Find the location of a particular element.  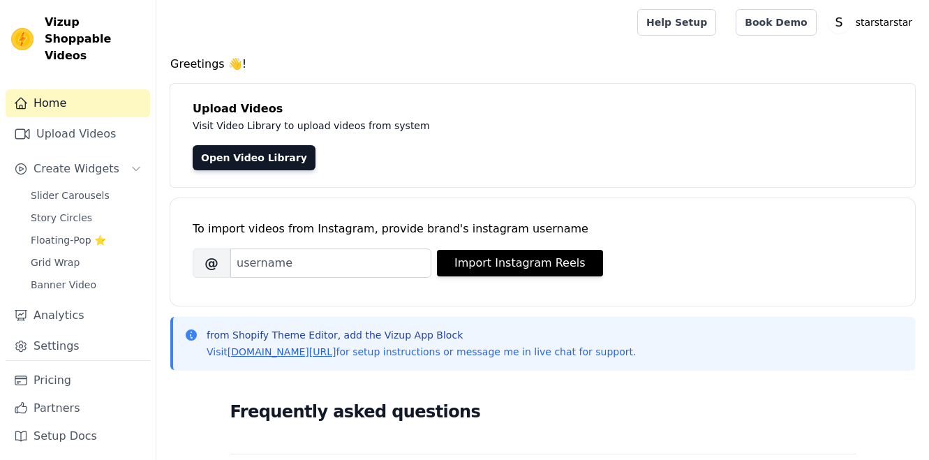

a: Floating-Pop ⭐ is located at coordinates (86, 240).